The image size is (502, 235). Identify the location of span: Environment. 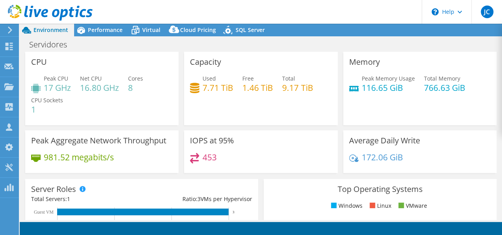
(51, 30).